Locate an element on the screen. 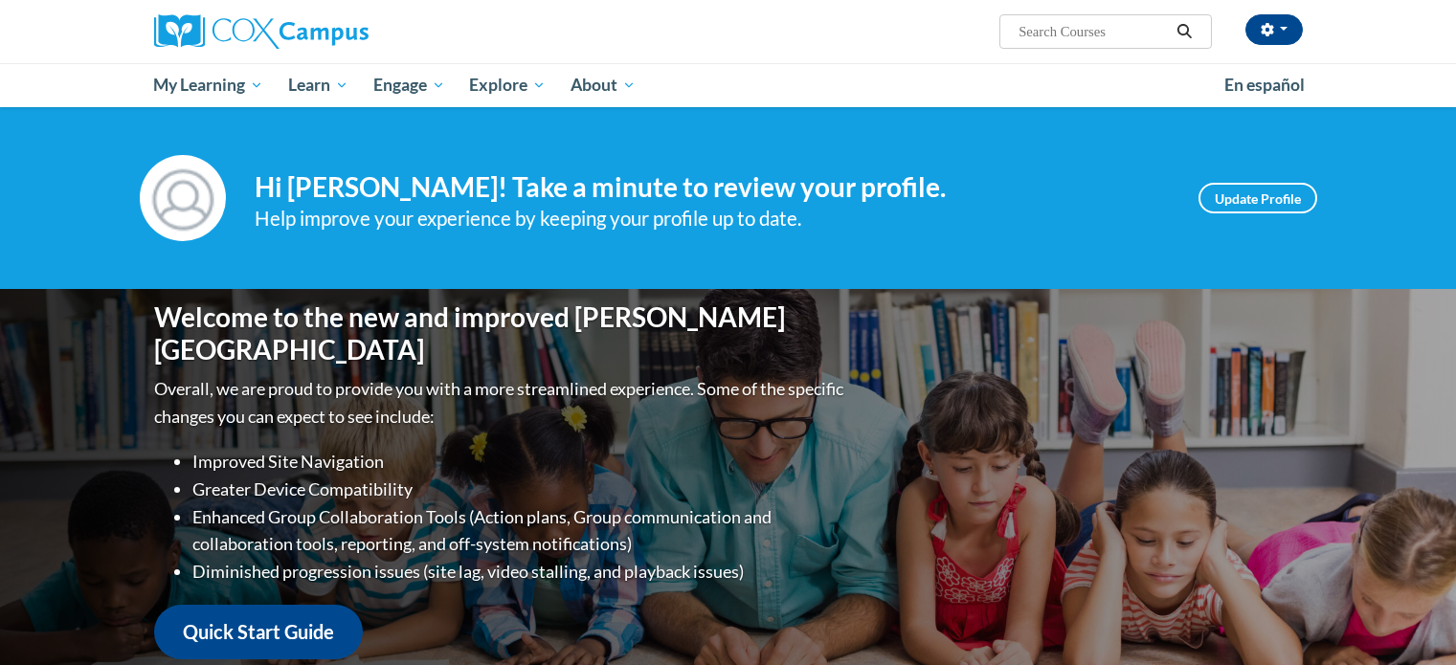  a: En español is located at coordinates (1265, 85).